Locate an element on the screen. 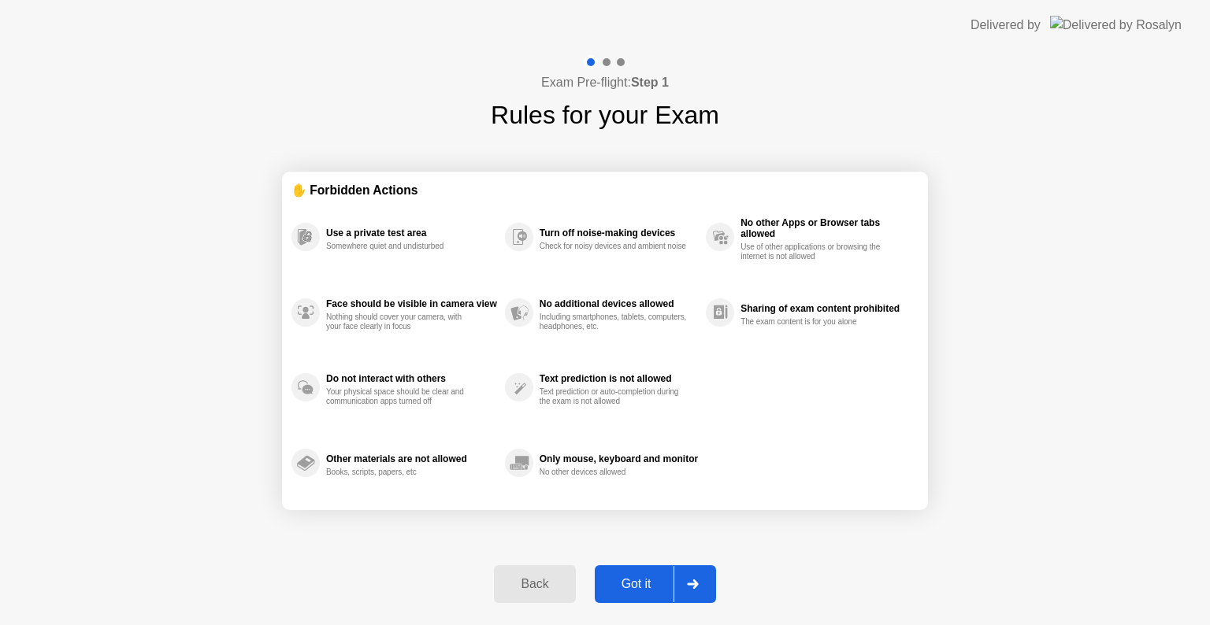 The height and width of the screenshot is (625, 1210). div: No other Apps or Browser tabs allowed is located at coordinates (825, 228).